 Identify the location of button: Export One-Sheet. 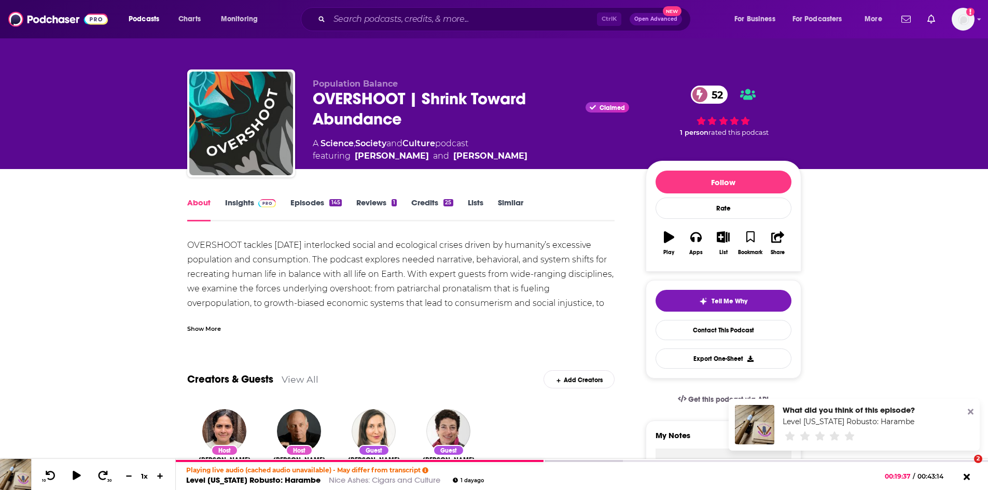
(724, 358).